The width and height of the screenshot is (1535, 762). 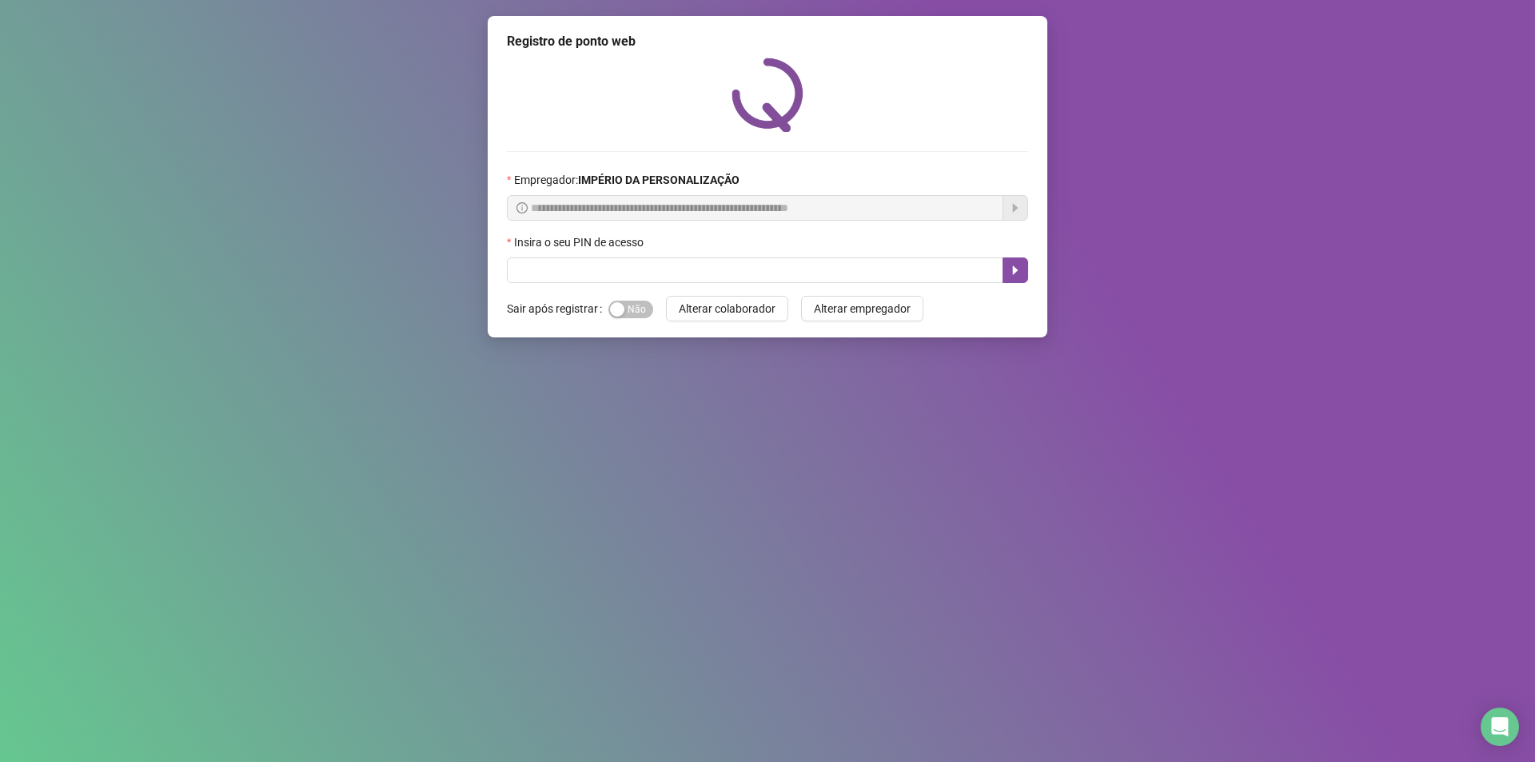 What do you see at coordinates (581, 242) in the screenshot?
I see `label: Insira o seu PIN de acesso` at bounding box center [581, 242].